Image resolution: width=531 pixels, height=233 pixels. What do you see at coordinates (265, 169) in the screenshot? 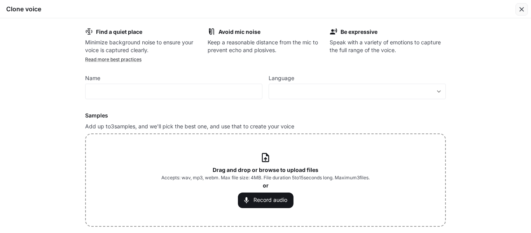
I see `b: Drag and drop or browse to upload files` at bounding box center [265, 169].